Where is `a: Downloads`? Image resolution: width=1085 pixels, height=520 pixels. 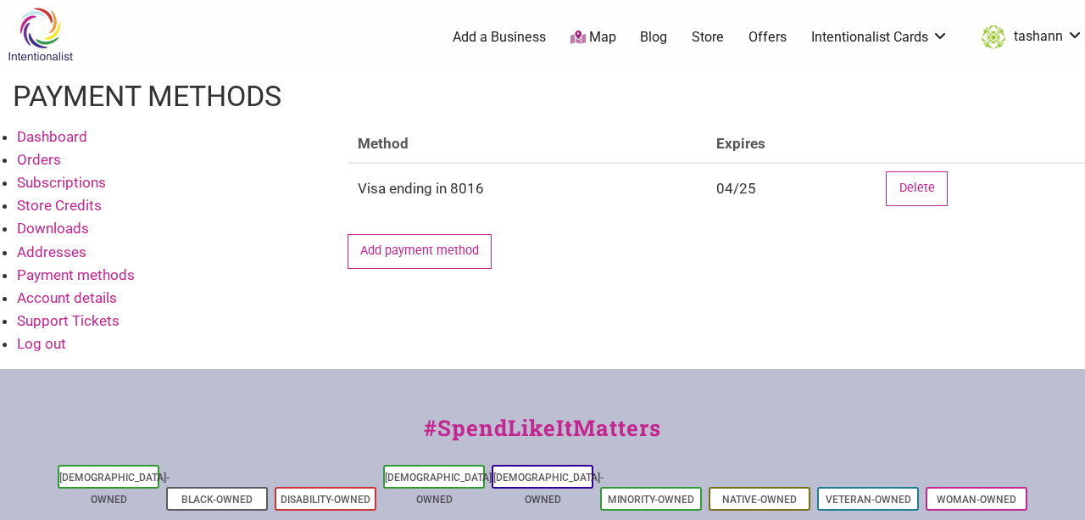 a: Downloads is located at coordinates (53, 228).